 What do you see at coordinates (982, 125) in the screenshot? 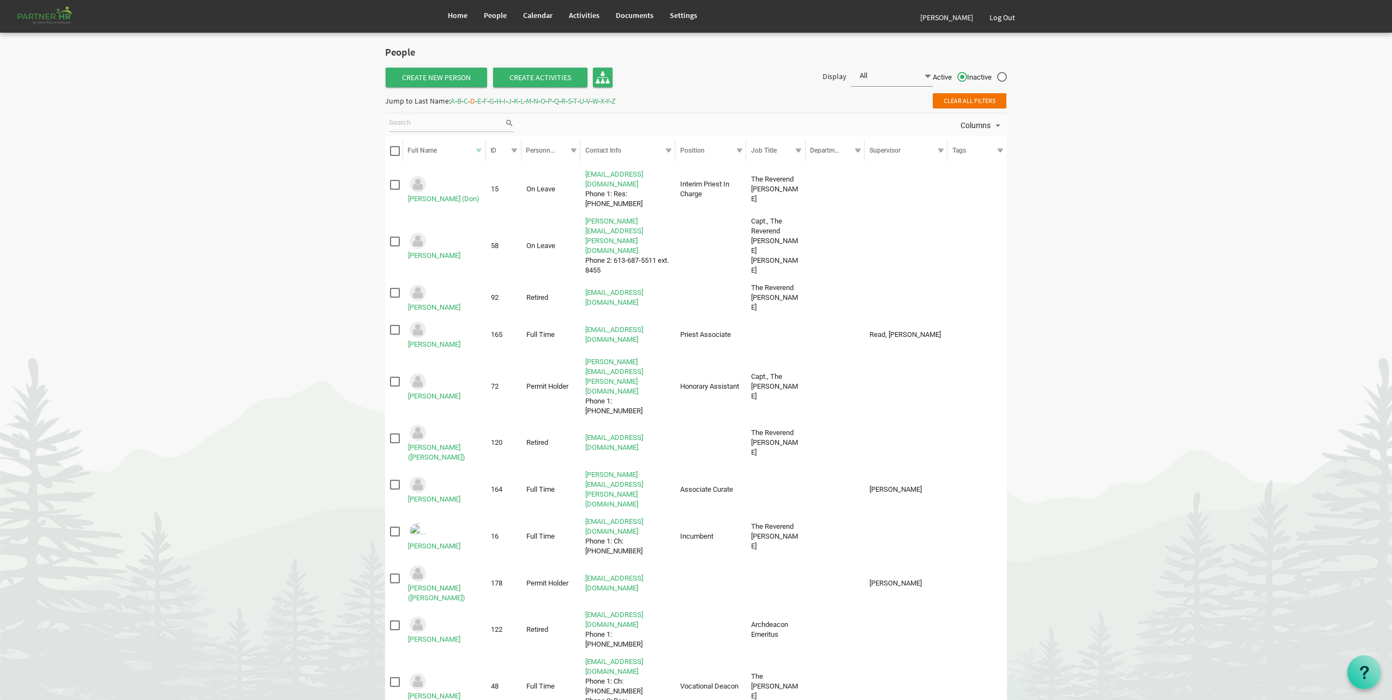
I see `div: Columns` at bounding box center [982, 125].